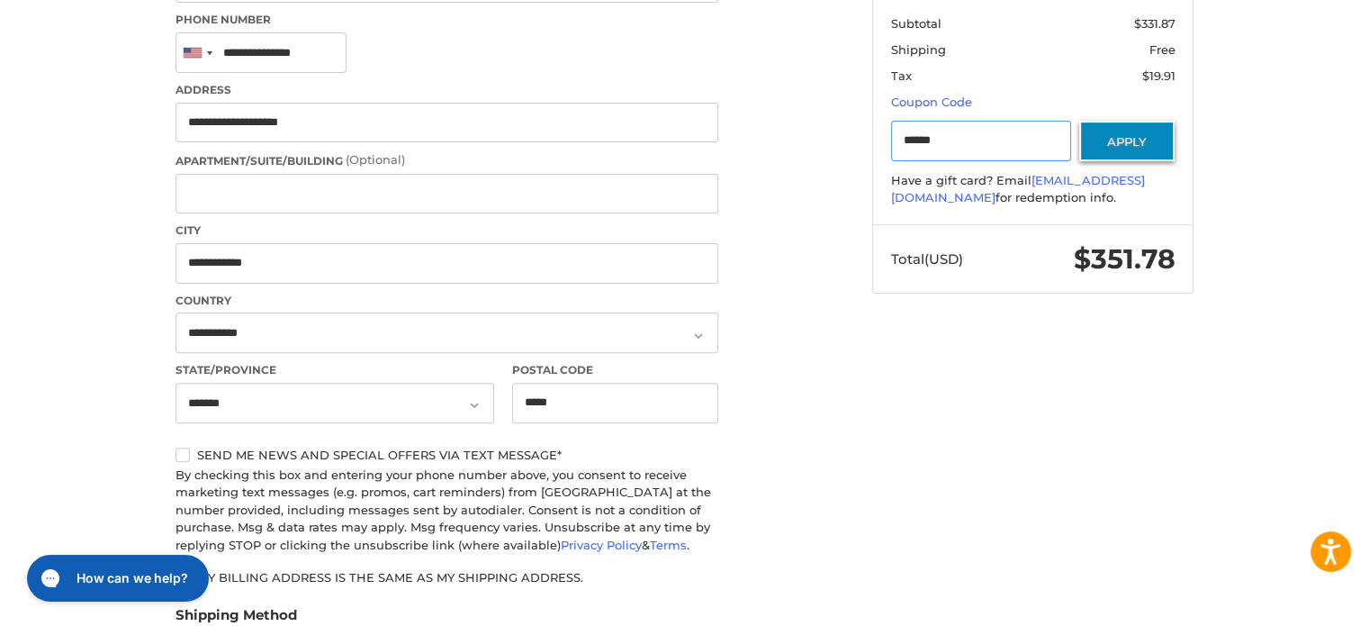  What do you see at coordinates (446, 160) in the screenshot?
I see `label: Apartment/Suite/Building` at bounding box center [446, 160].